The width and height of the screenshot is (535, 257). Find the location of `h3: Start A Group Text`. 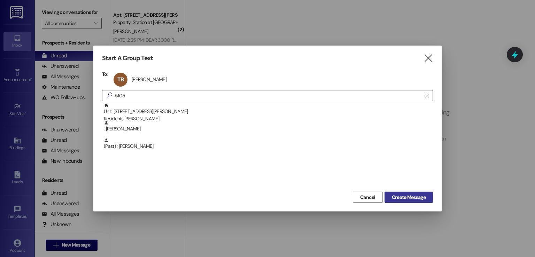

h3: Start A Group Text is located at coordinates (127, 58).